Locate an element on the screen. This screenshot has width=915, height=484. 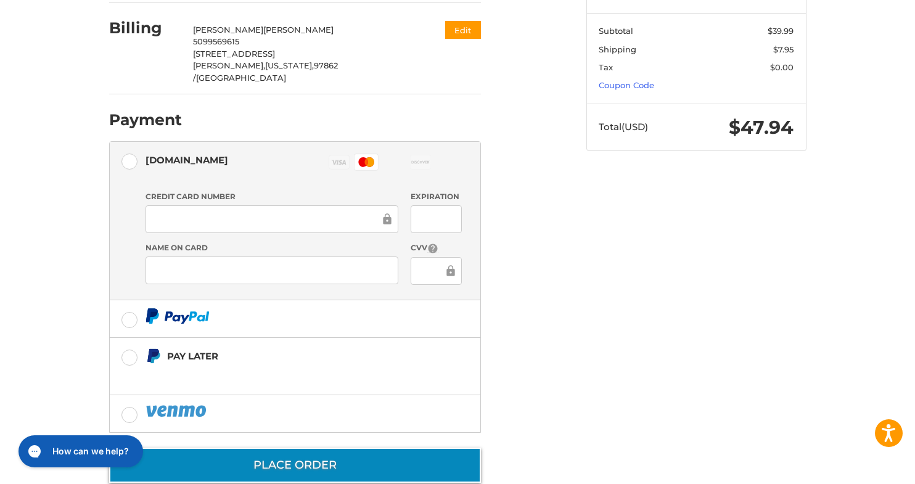
label: CVV is located at coordinates (436, 248).